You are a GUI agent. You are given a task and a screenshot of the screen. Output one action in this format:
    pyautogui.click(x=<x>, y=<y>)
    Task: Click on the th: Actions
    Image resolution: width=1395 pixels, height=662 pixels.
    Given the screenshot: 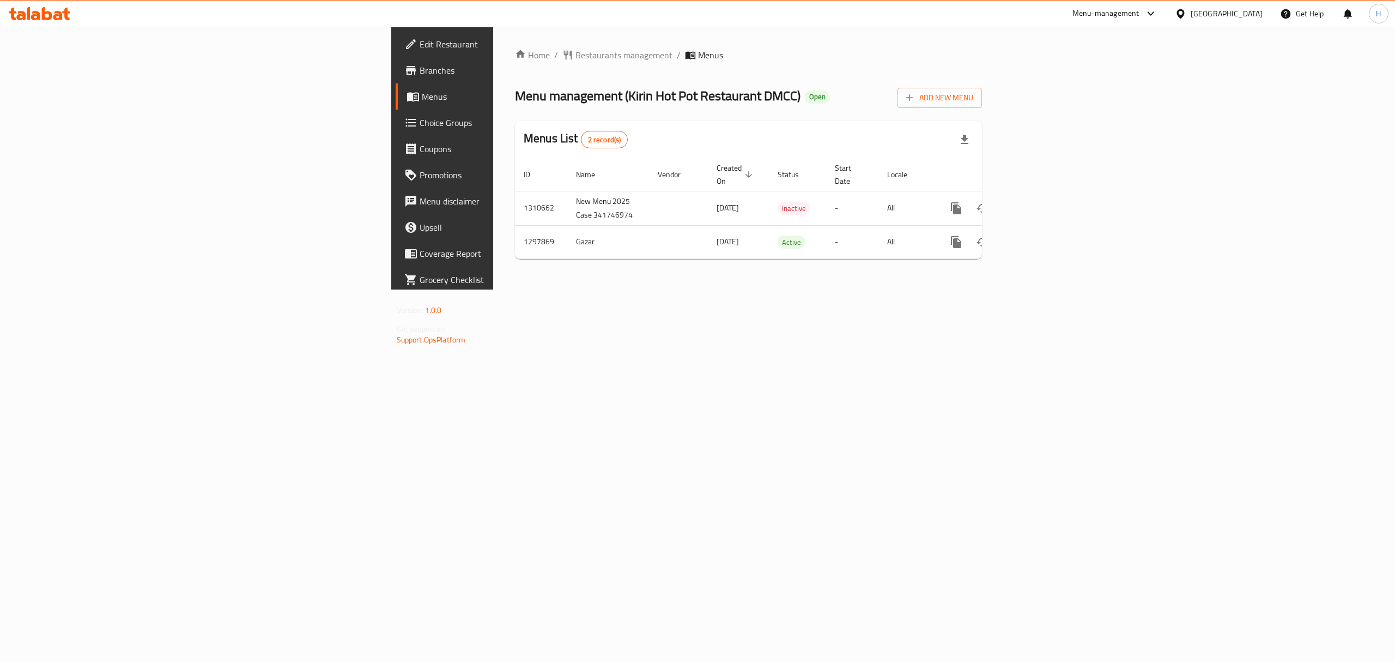 What is the action you would take?
    pyautogui.click(x=996, y=174)
    